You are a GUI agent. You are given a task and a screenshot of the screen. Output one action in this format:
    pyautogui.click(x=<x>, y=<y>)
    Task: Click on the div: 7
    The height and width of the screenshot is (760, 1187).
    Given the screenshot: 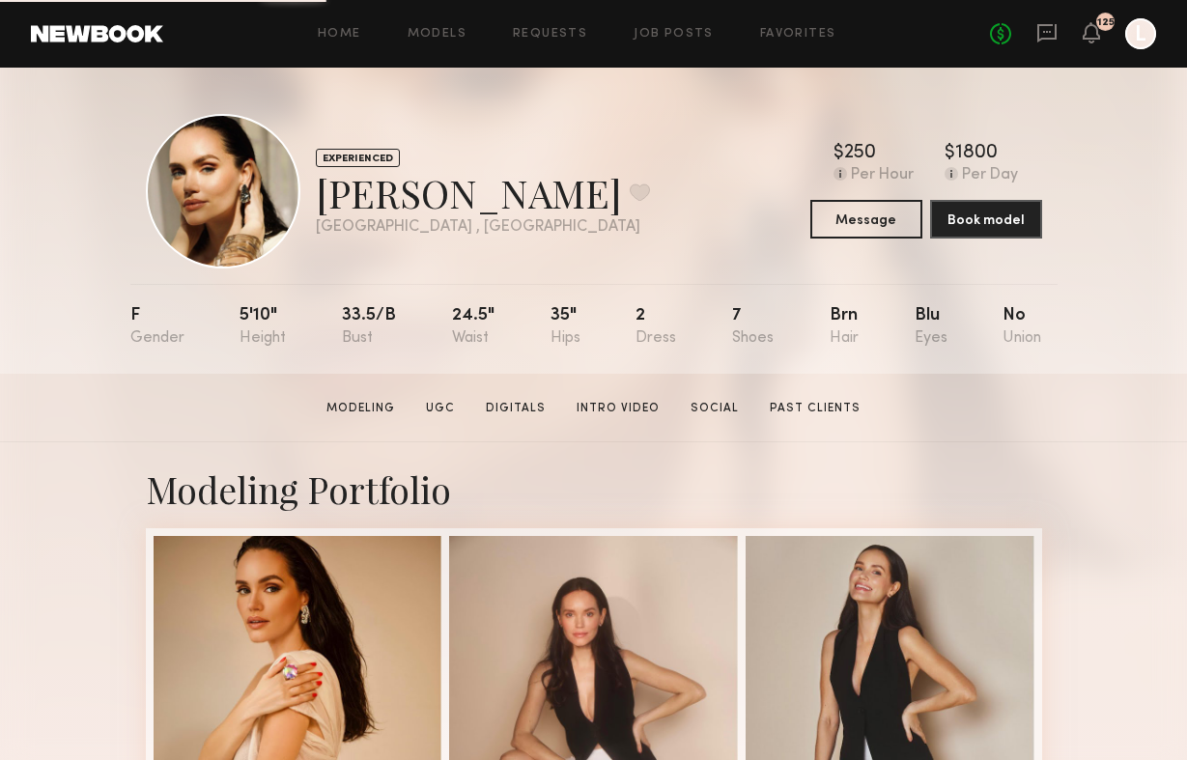 What is the action you would take?
    pyautogui.click(x=752, y=326)
    